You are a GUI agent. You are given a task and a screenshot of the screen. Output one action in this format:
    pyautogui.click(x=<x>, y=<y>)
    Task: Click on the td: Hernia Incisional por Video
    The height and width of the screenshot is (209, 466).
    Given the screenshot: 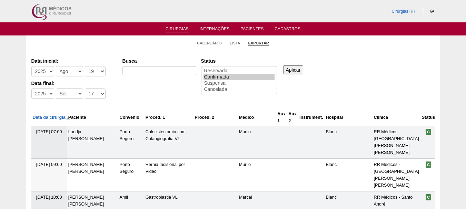 What is the action you would take?
    pyautogui.click(x=168, y=175)
    